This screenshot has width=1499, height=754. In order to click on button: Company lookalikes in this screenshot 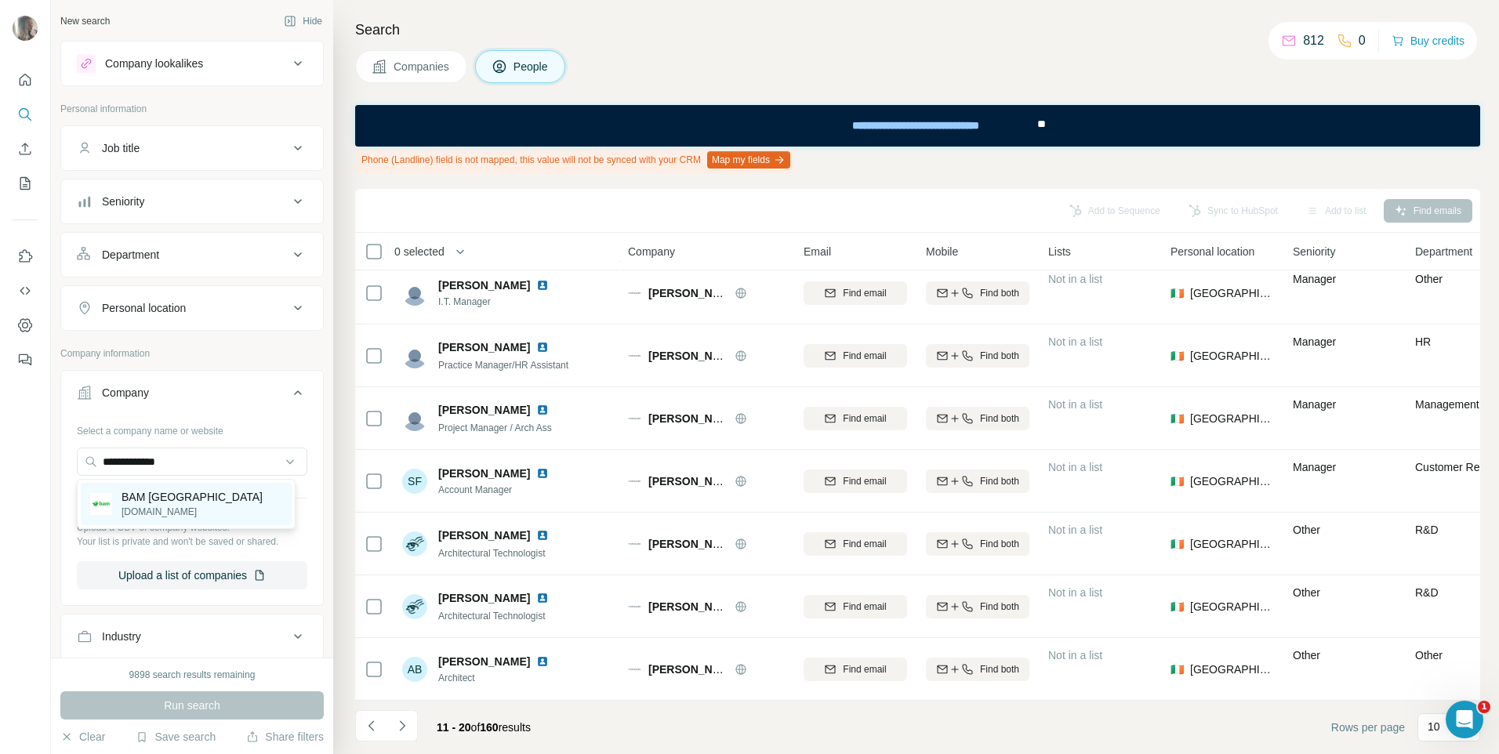, I will do `click(192, 63)`.